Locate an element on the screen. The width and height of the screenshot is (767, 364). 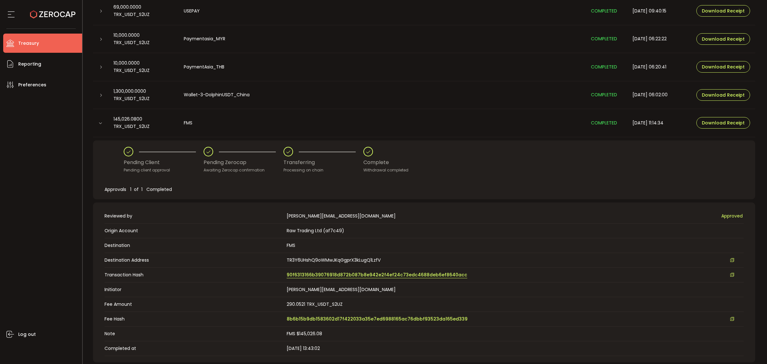
div: Chat Widget is located at coordinates (751, 348).